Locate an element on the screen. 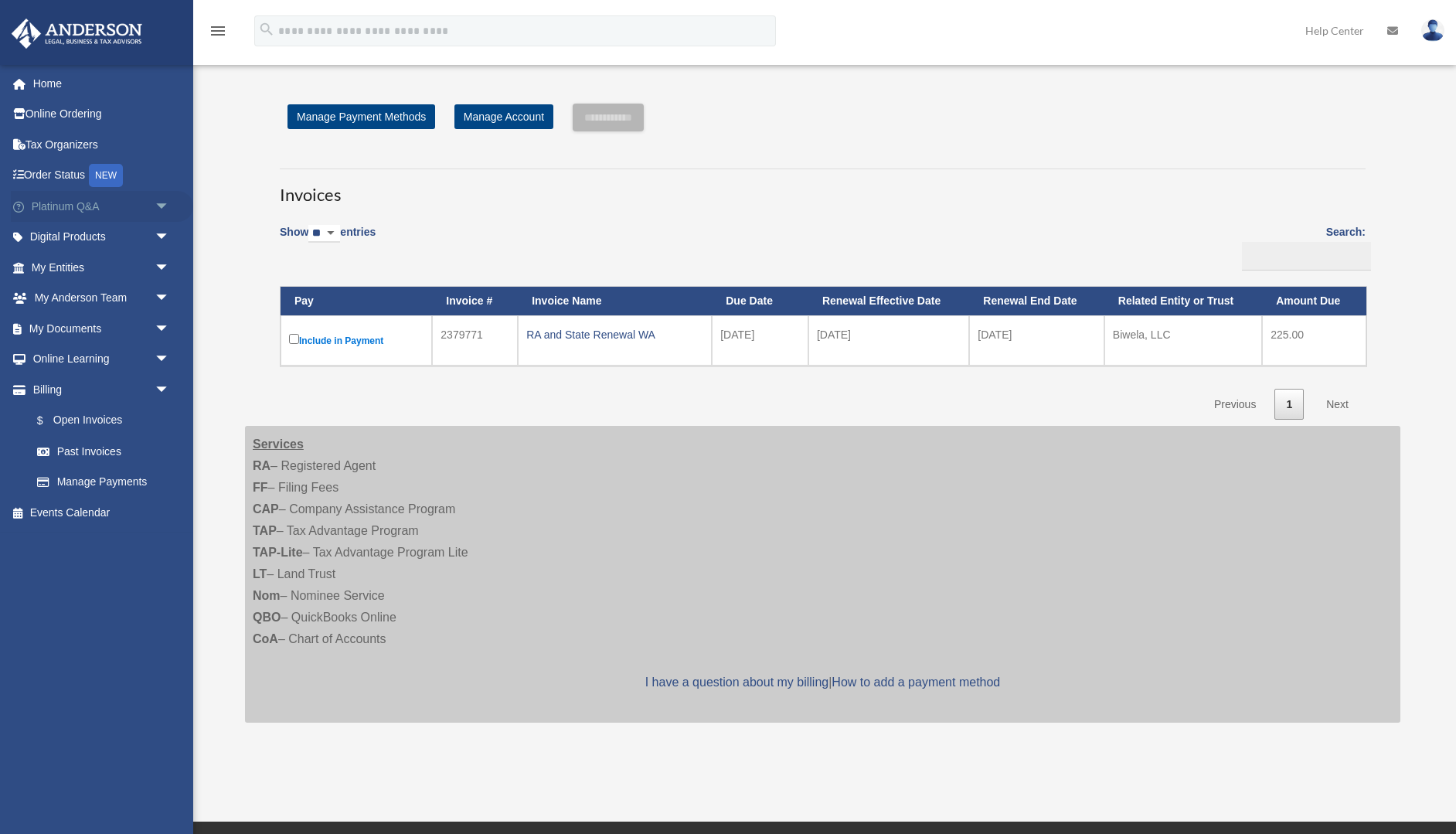  a: $Open Invoices is located at coordinates (100, 420).